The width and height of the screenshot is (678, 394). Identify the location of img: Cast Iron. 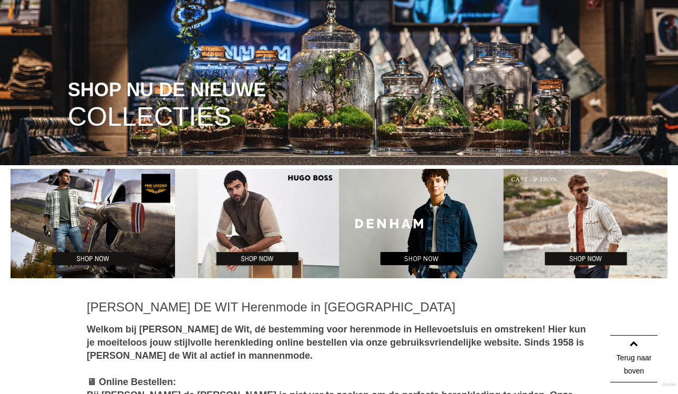
(586, 224).